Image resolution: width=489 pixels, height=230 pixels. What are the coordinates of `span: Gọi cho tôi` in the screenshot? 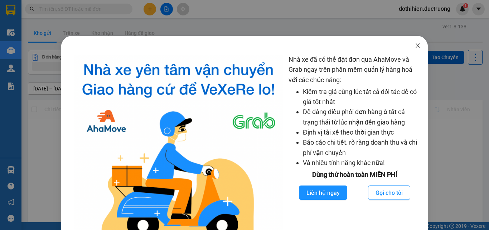 It's located at (389, 192).